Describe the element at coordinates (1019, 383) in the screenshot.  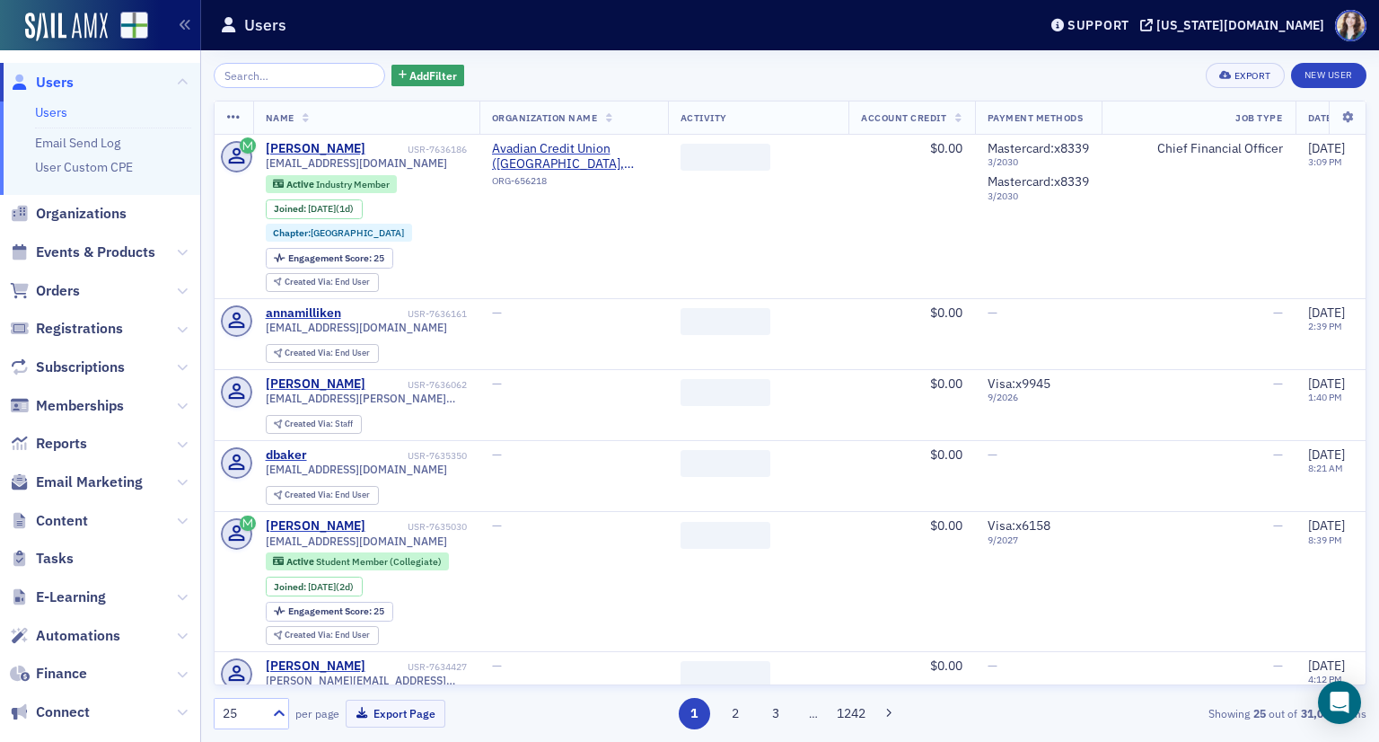
I see `span: Visa : x9945` at that location.